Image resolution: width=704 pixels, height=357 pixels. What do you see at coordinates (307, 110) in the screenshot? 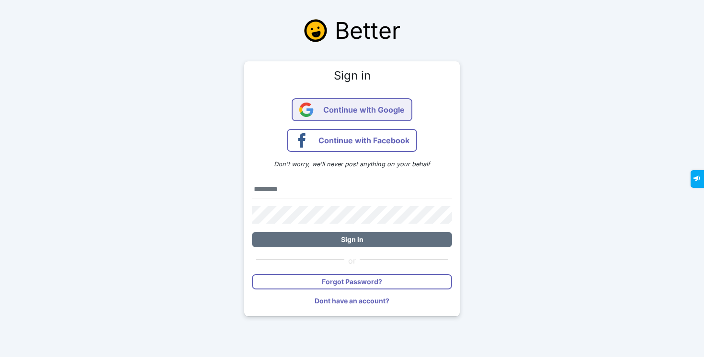
I see `img: Continue with Google` at bounding box center [307, 110].